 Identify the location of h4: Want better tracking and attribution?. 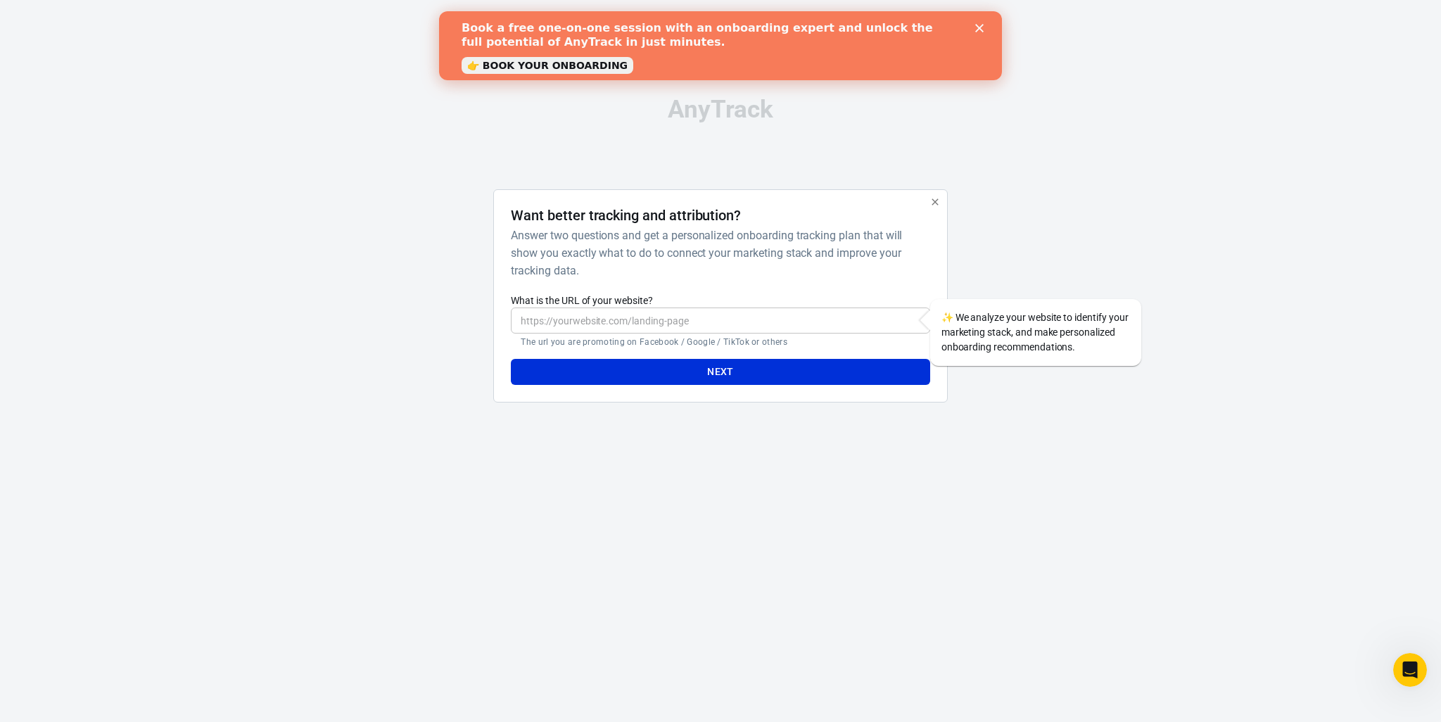
(626, 215).